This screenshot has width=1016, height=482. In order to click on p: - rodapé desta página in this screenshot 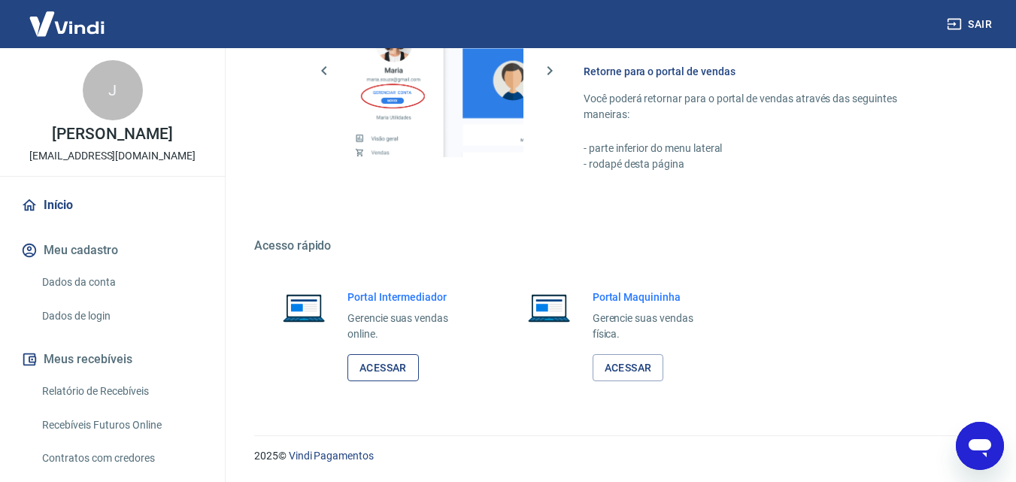, I will do `click(763, 164)`.